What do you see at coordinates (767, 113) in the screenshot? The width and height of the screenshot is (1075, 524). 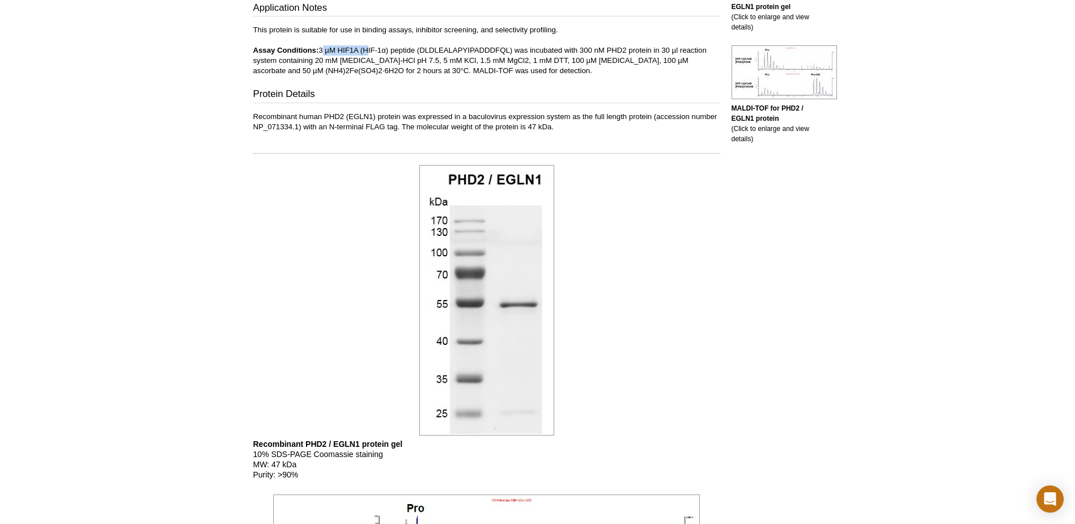 I see `b: MALDI-TOF for PHD2 / EGLN1 protein` at bounding box center [767, 113].